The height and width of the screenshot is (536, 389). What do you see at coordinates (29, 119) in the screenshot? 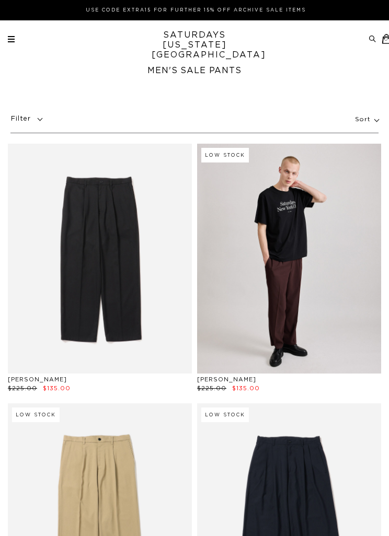
I see `p: Filter` at bounding box center [29, 119].